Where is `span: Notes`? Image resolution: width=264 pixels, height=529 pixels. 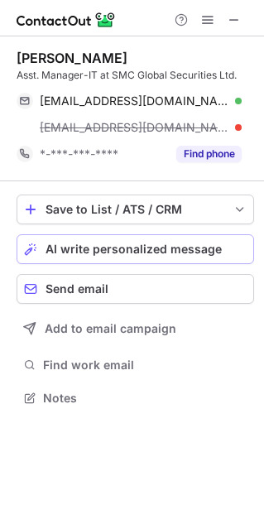 span: Notes is located at coordinates (145, 398).